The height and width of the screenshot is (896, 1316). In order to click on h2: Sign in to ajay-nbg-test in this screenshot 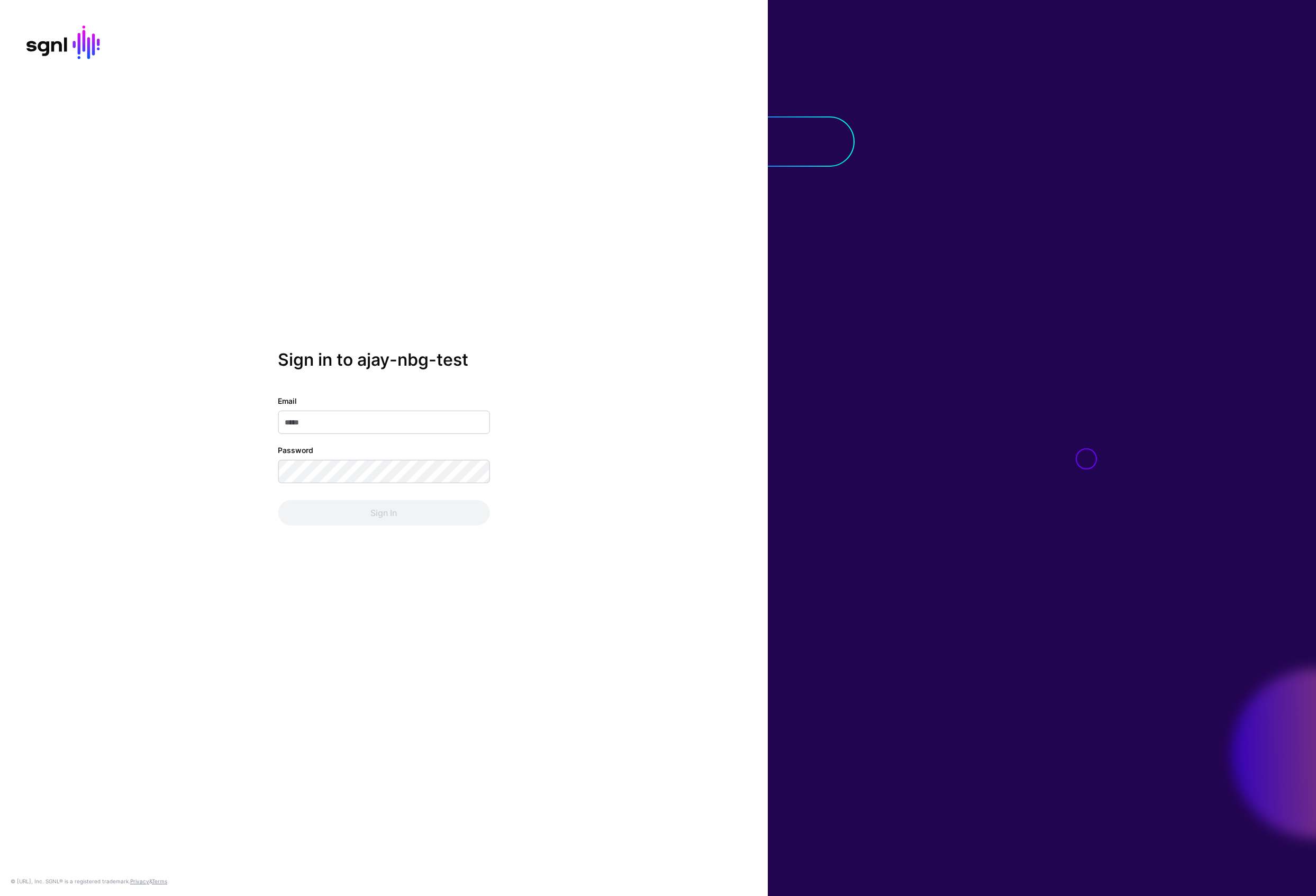, I will do `click(384, 360)`.